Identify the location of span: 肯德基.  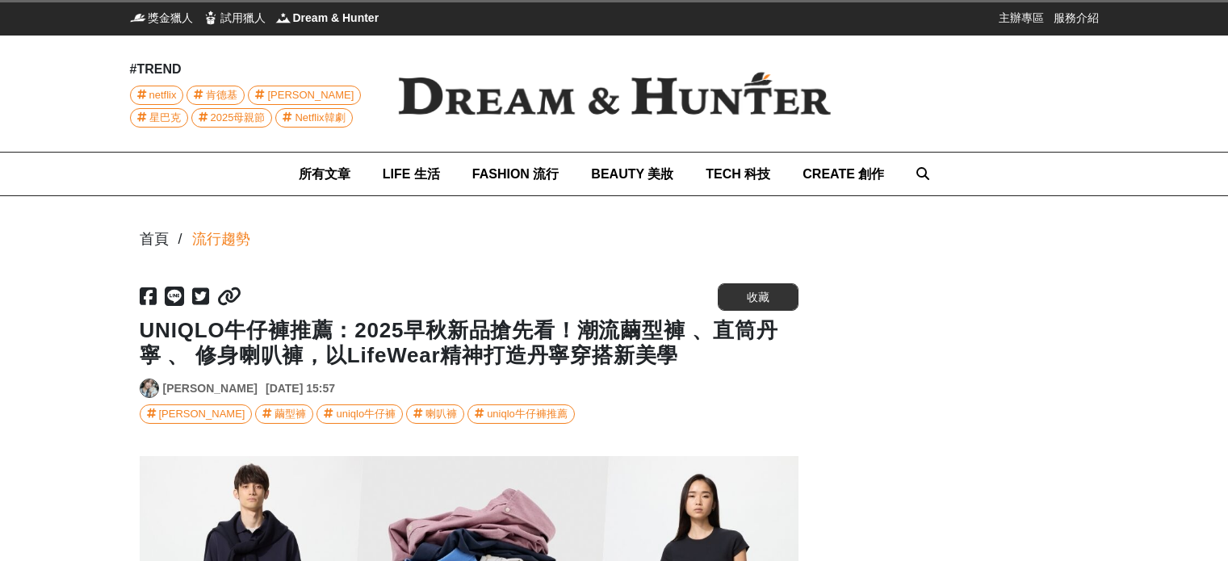
(221, 95).